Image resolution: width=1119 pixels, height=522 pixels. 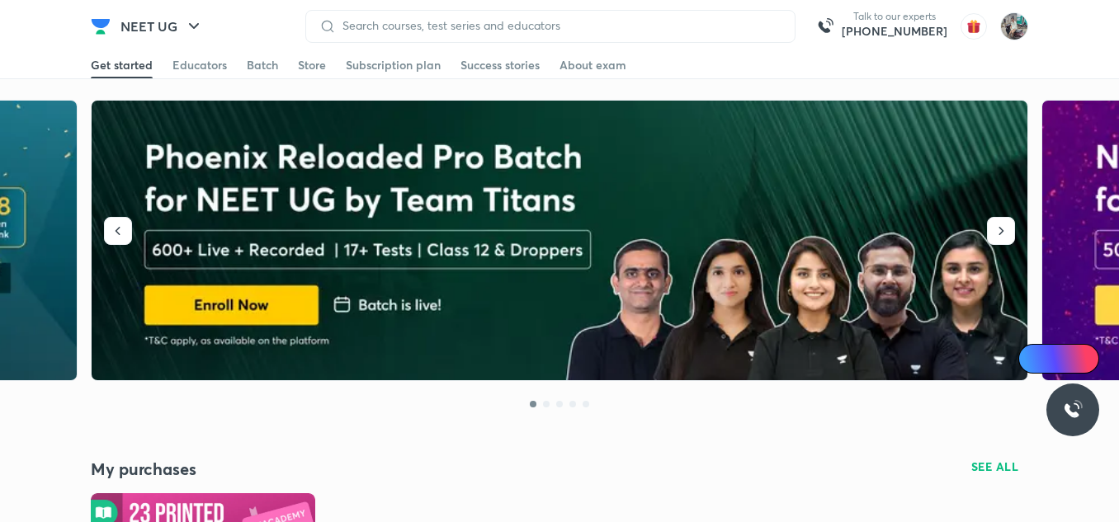 I want to click on span: SEE ALL, so click(x=995, y=467).